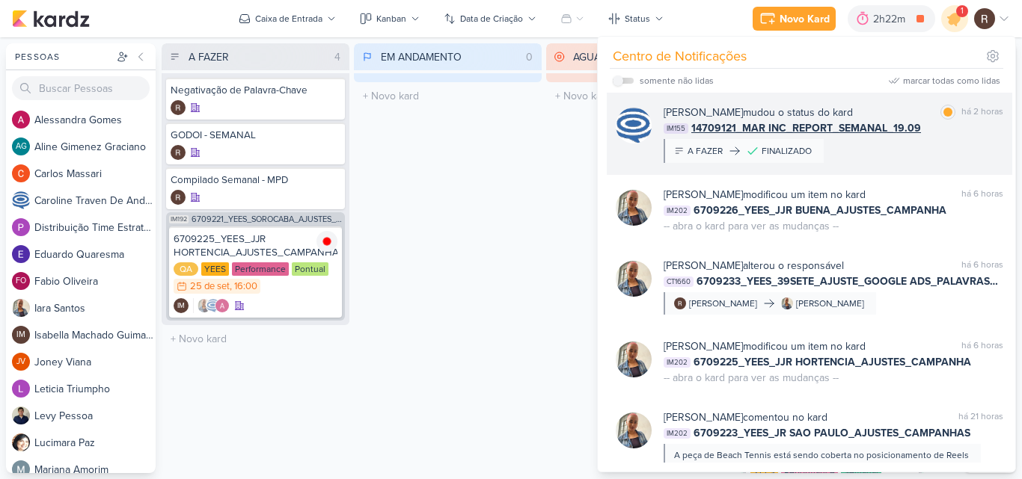  What do you see at coordinates (179, 219) in the screenshot?
I see `span: IM192` at bounding box center [179, 219].